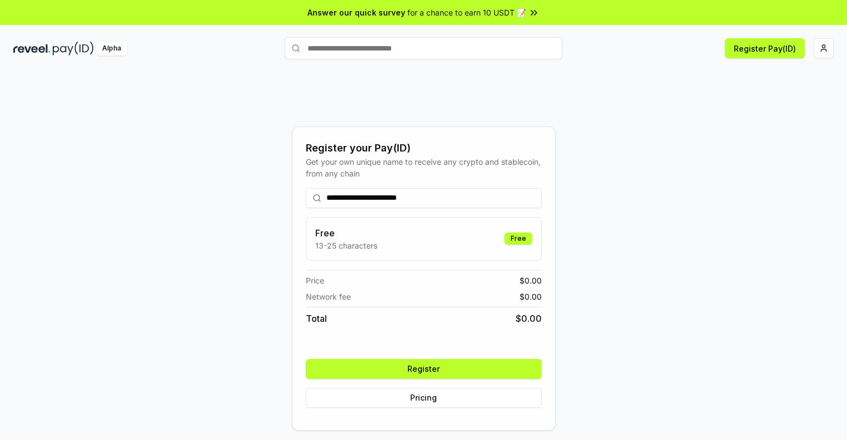  I want to click on span: Price, so click(315, 280).